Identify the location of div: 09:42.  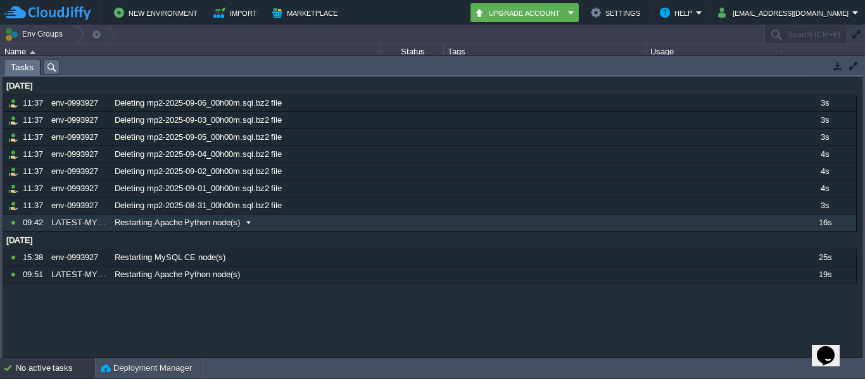
(35, 223).